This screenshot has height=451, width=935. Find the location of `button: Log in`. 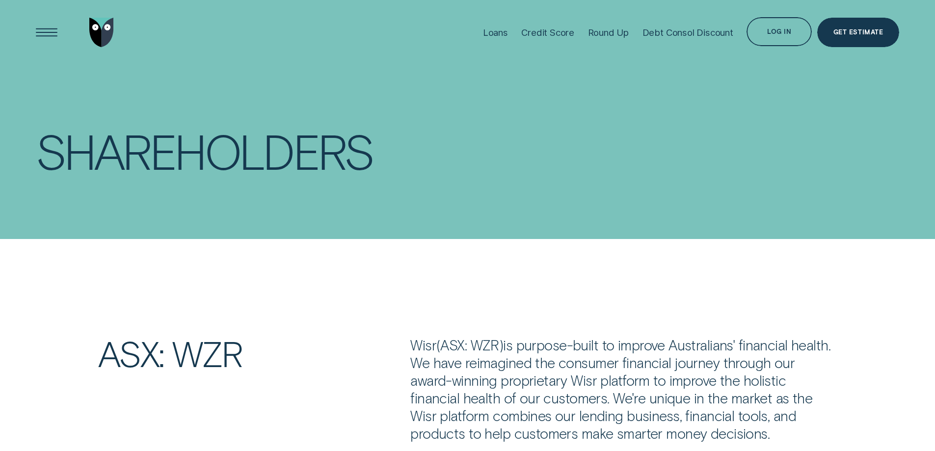

button: Log in is located at coordinates (779, 32).